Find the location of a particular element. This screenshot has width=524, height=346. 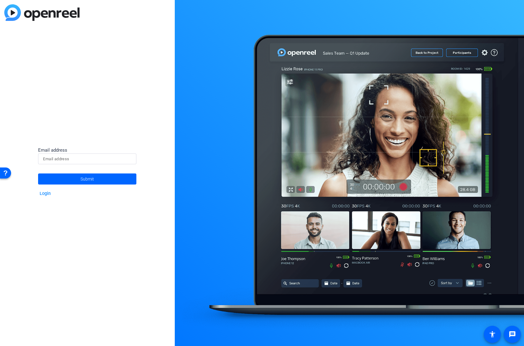

span: Email address is located at coordinates (52, 150).